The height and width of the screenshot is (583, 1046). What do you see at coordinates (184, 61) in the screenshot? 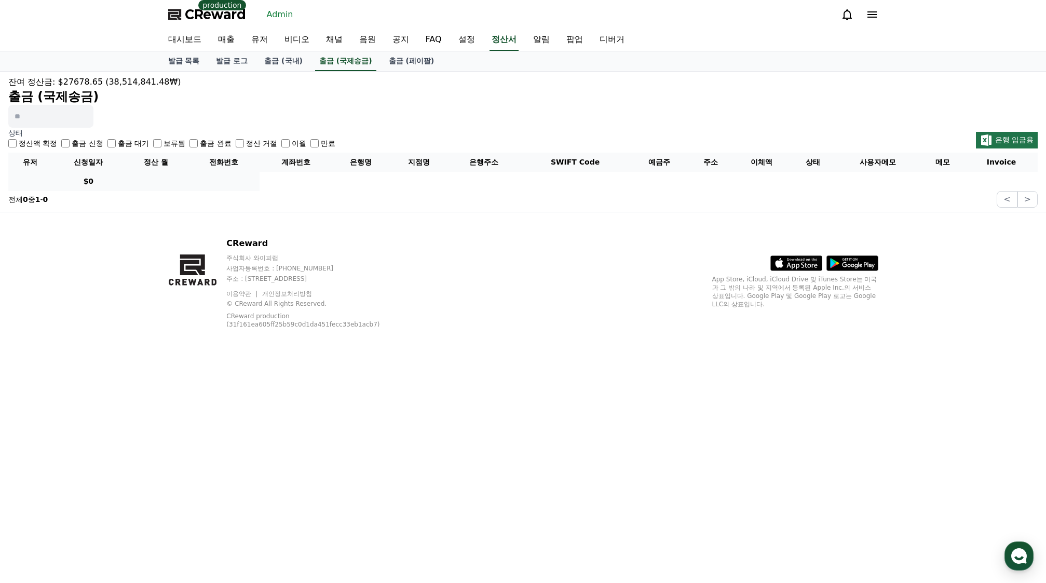
I see `a: 발급 목록` at bounding box center [184, 61].